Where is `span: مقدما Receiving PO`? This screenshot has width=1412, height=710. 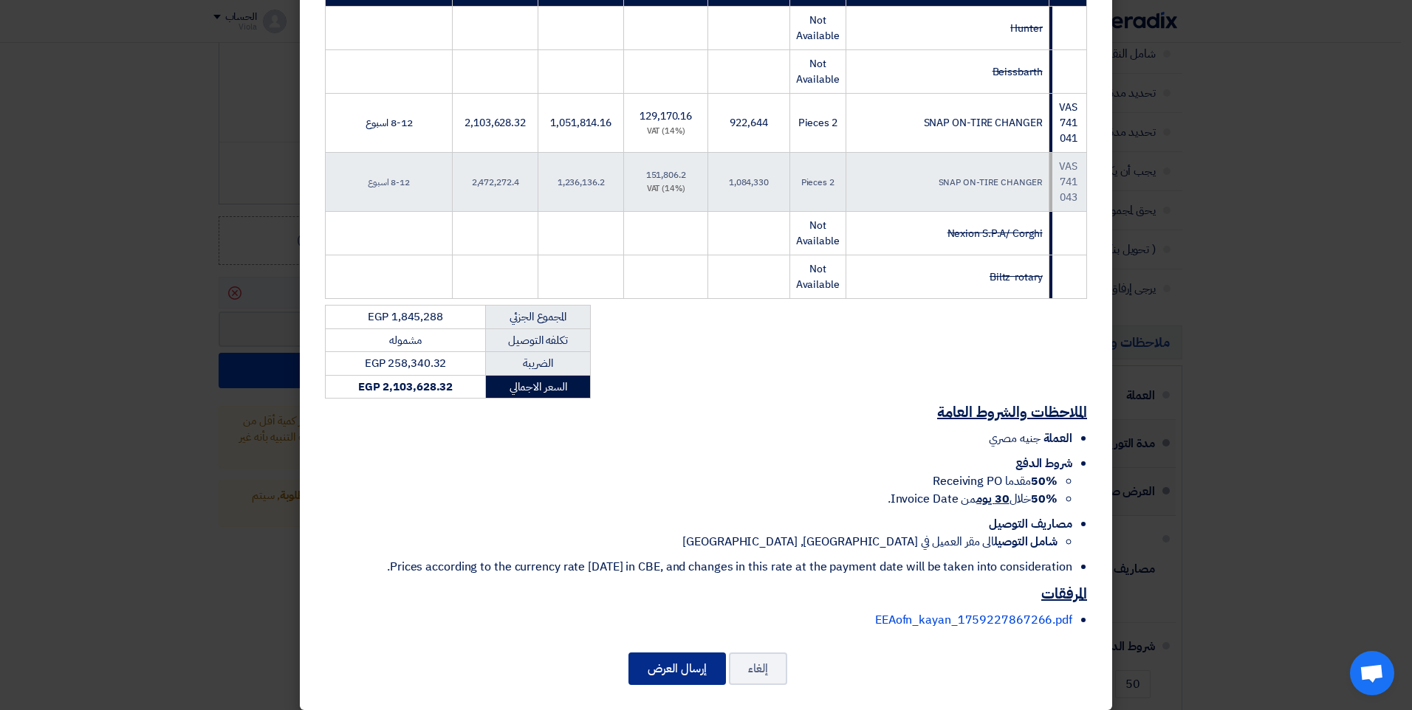
span: مقدما Receiving PO is located at coordinates (994, 481).